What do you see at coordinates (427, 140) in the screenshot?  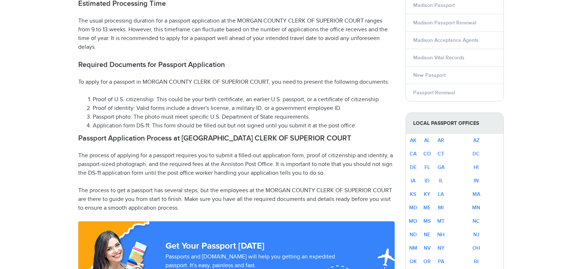 I see `a: AL` at bounding box center [427, 140].